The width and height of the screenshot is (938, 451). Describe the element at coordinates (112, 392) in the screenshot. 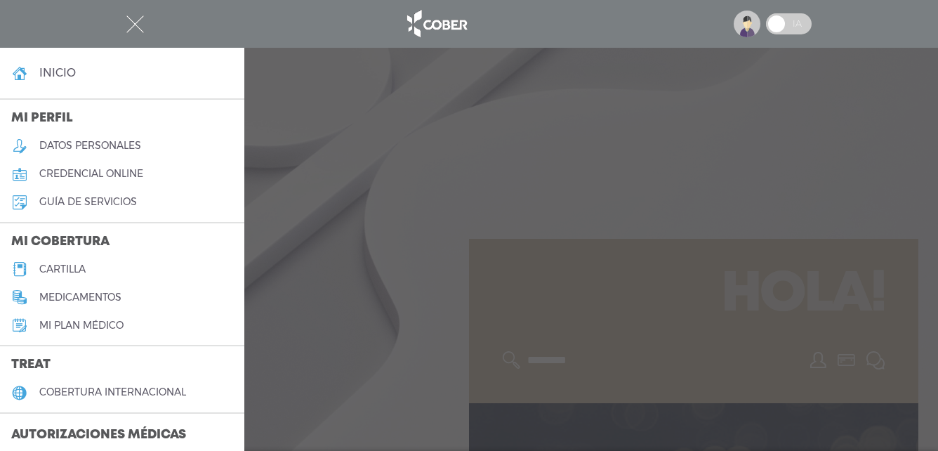

I see `h5: cobertura internacional` at that location.